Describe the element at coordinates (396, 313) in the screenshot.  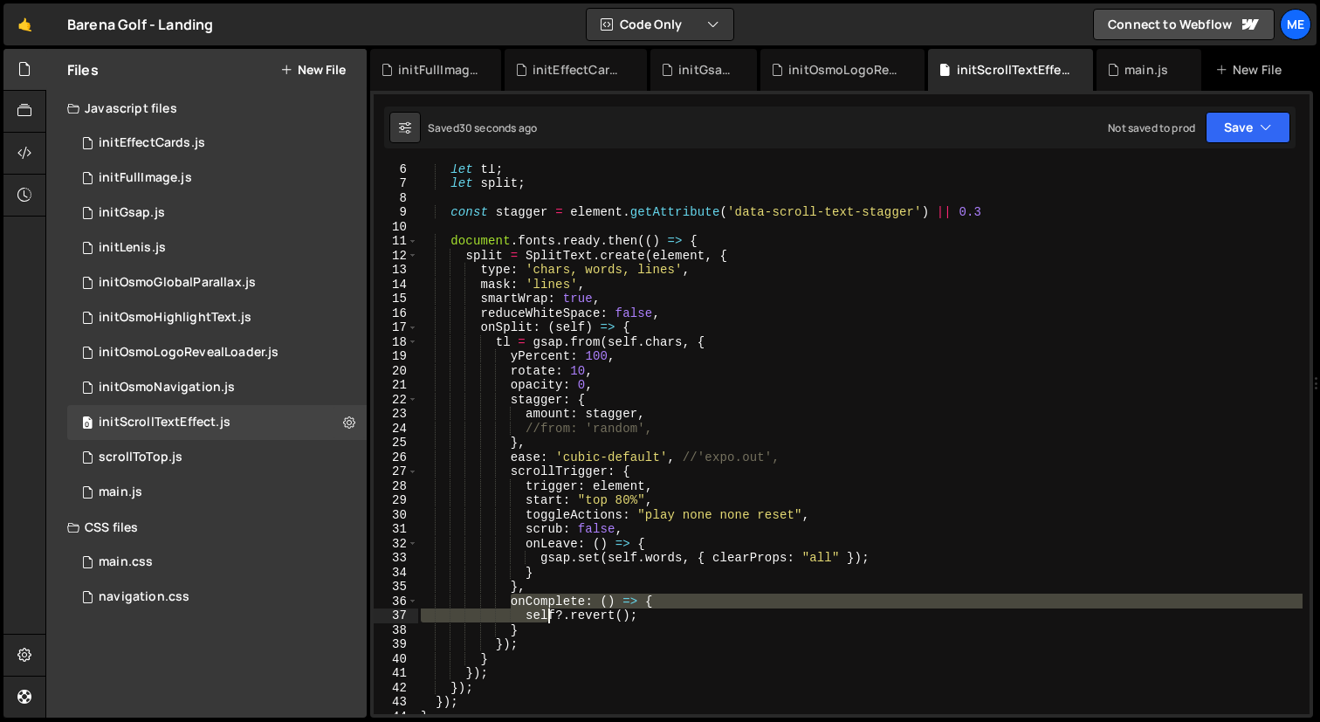
I see `div: 16` at that location.